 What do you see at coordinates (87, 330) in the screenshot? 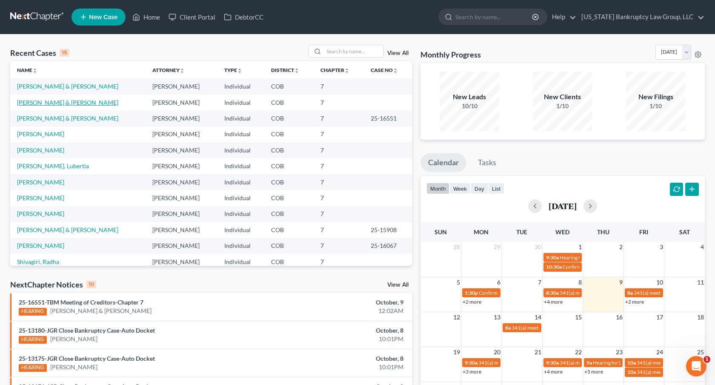
I see `a: 25-13180-JGR Close Bankruptcy Case-Auto Docket` at bounding box center [87, 330].